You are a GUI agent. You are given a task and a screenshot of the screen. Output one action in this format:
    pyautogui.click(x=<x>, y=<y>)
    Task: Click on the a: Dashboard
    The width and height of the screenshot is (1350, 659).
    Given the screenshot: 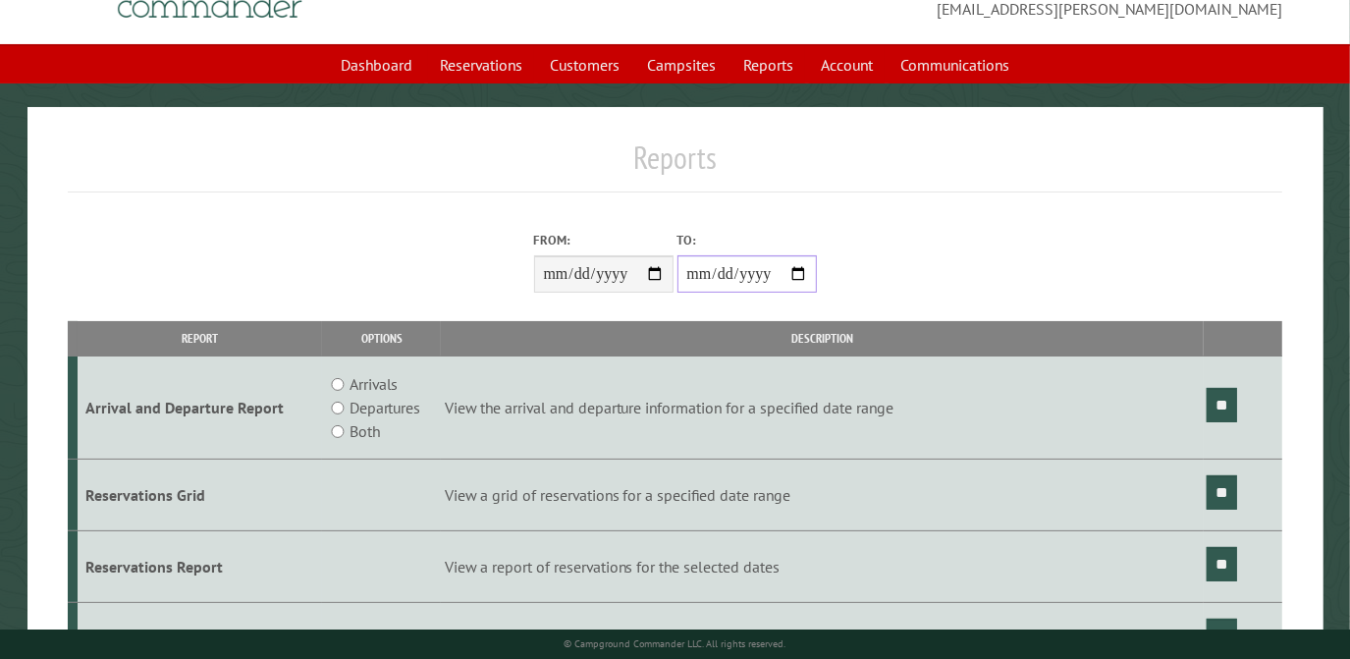 What is the action you would take?
    pyautogui.click(x=376, y=65)
    